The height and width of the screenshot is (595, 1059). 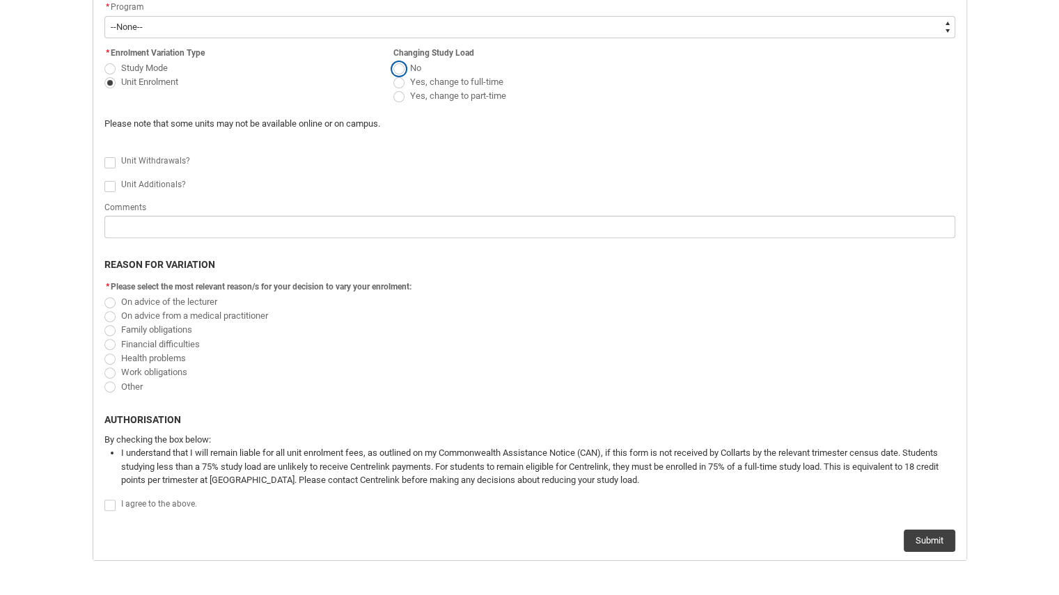 What do you see at coordinates (159, 504) in the screenshot?
I see `span: I agree to the above.` at bounding box center [159, 504].